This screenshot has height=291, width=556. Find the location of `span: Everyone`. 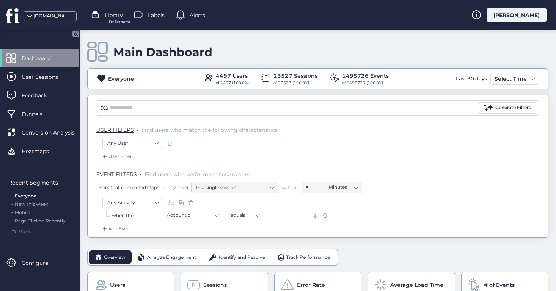

span: Everyone is located at coordinates (25, 196).